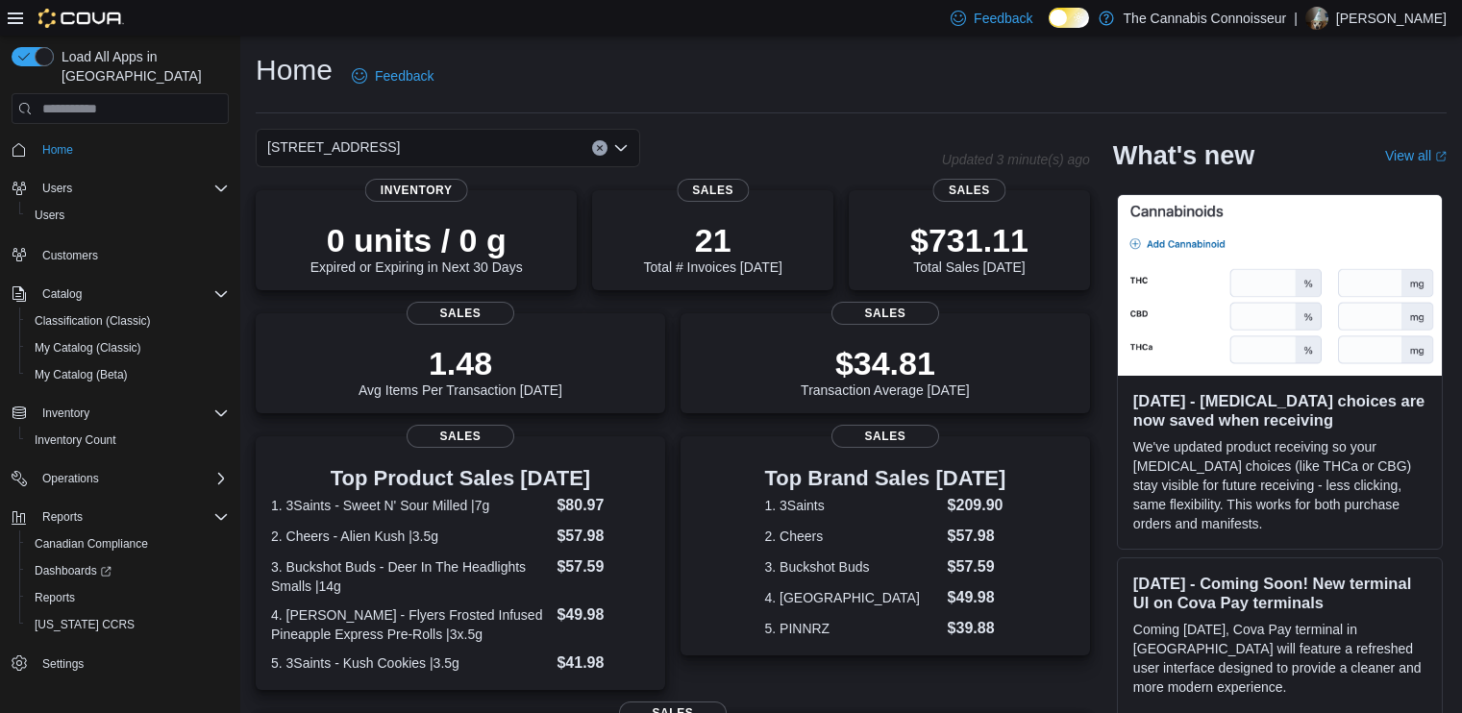  I want to click on p: Updated 3 minute(s) ago, so click(1016, 160).